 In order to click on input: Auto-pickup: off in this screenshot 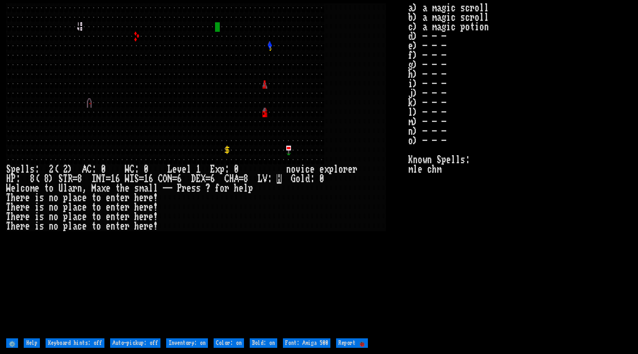, I will do `click(135, 343)`.